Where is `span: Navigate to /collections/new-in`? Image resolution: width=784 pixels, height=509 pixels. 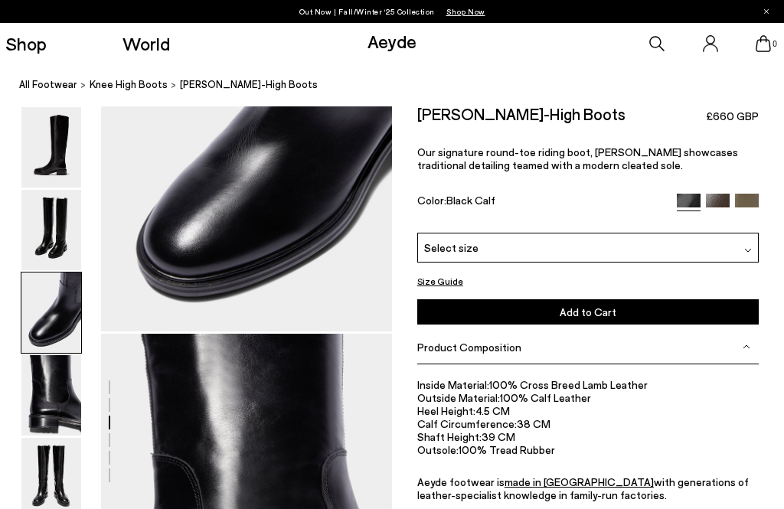
span: Navigate to /collections/new-in is located at coordinates (466, 11).